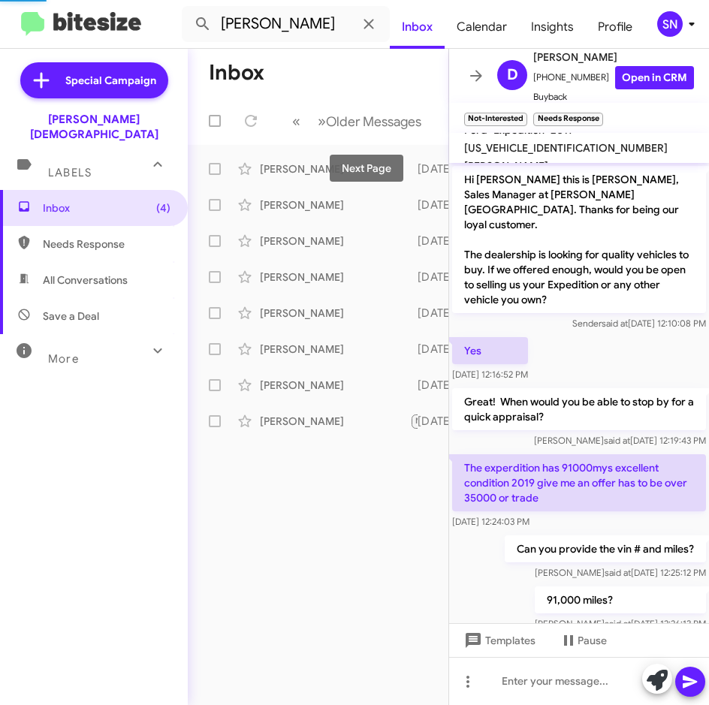 This screenshot has width=709, height=705. Describe the element at coordinates (481, 27) in the screenshot. I see `span: Calendar` at that location.